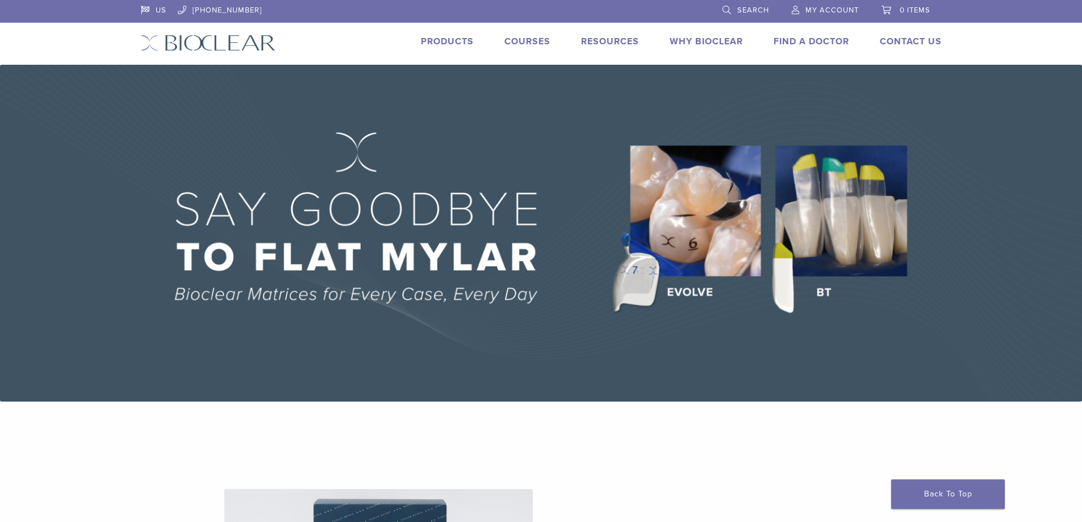 The height and width of the screenshot is (522, 1082). Describe the element at coordinates (832, 10) in the screenshot. I see `span: My Account` at that location.